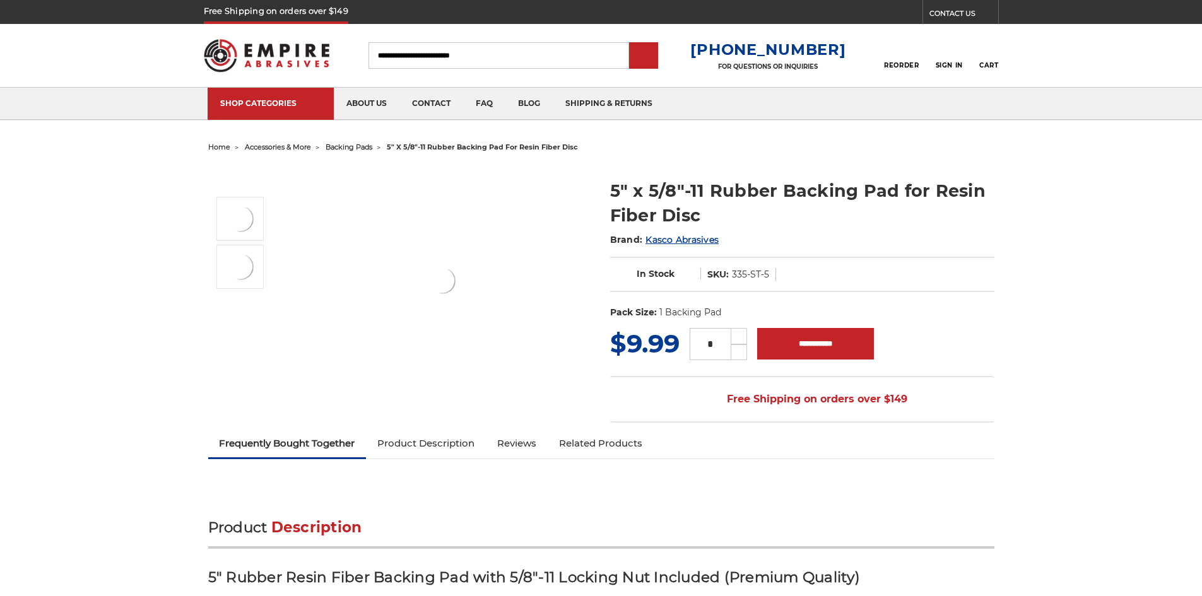 The height and width of the screenshot is (596, 1202). Describe the element at coordinates (219, 147) in the screenshot. I see `span: home` at that location.